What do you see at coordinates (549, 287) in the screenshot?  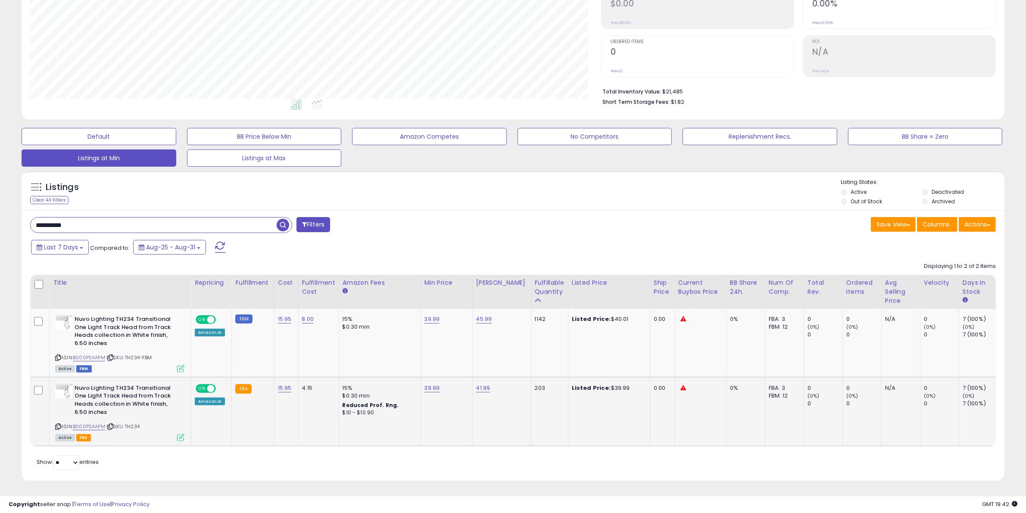 I see `div: Fulfillable Quantity` at bounding box center [549, 287].